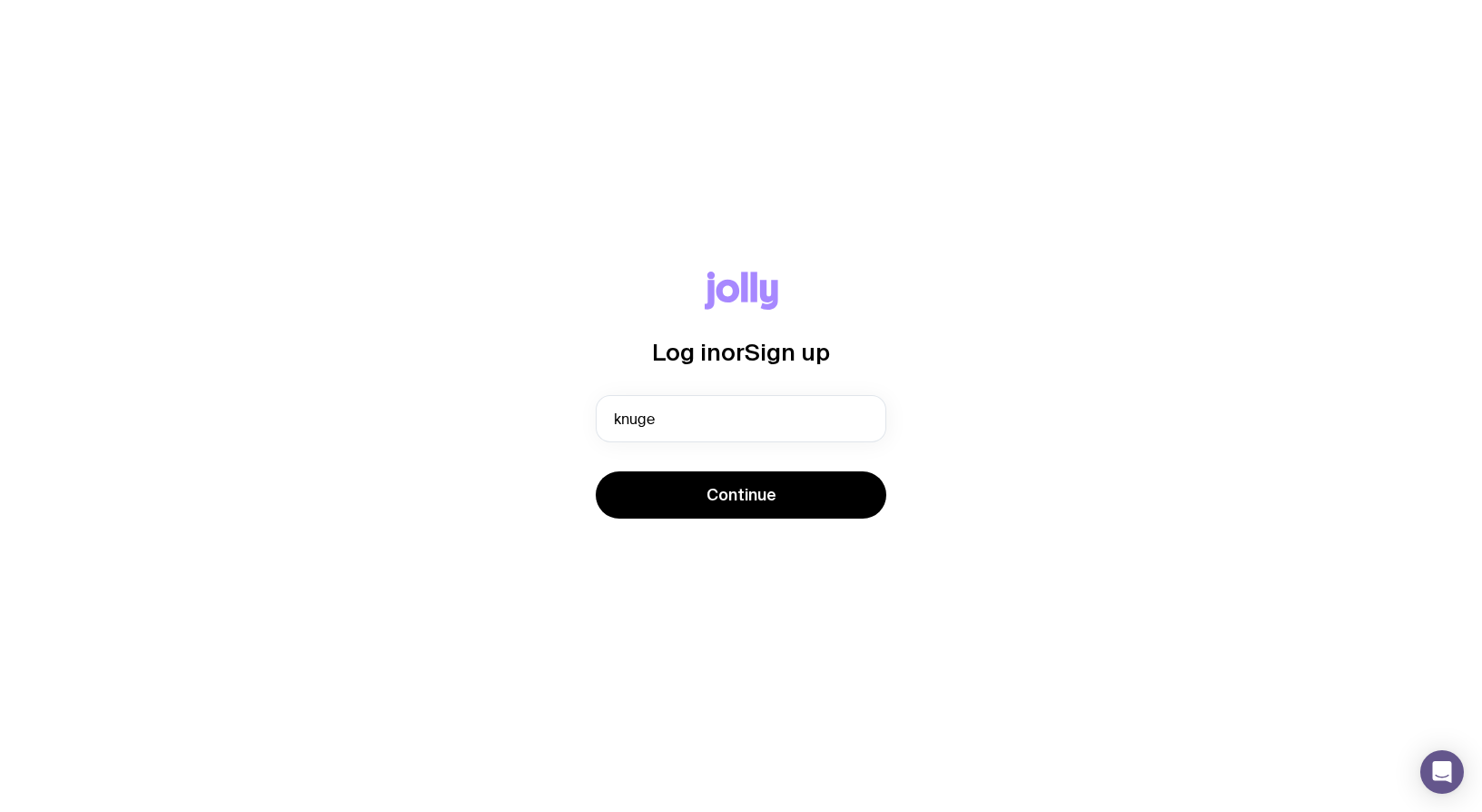 The height and width of the screenshot is (812, 1482). What do you see at coordinates (1441, 771) in the screenshot?
I see `div: Open Intercom Messenger` at bounding box center [1441, 771].